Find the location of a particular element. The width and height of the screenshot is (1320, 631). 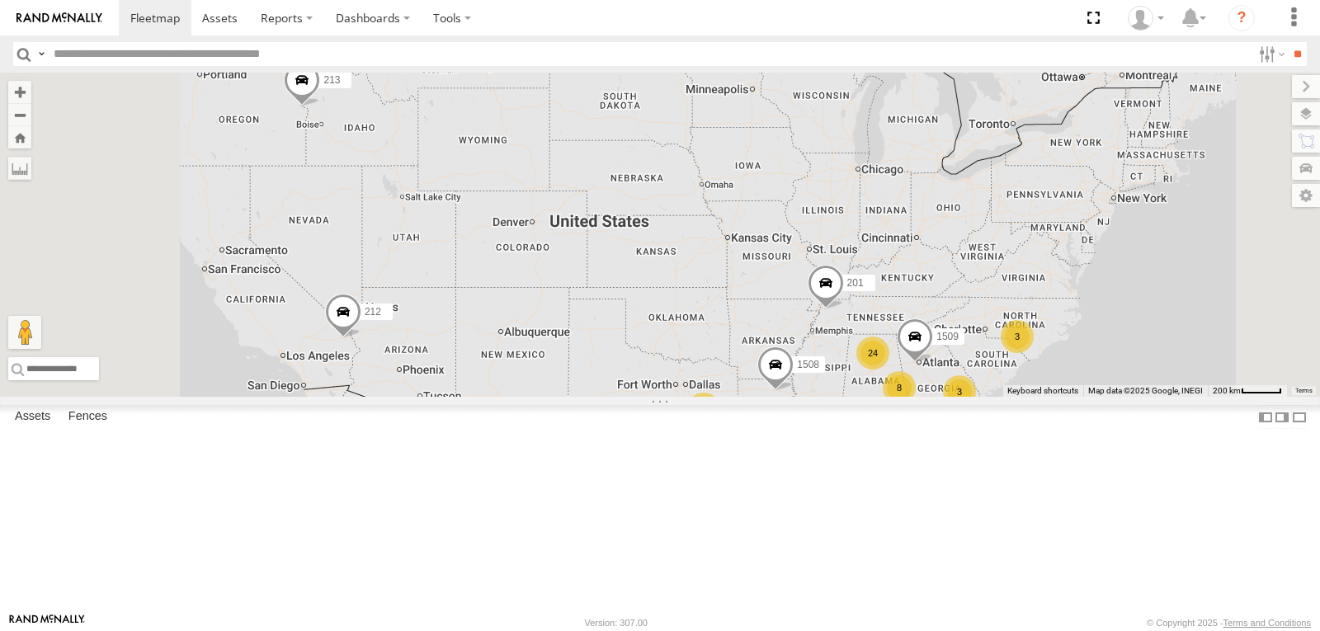

span: 213 is located at coordinates (332, 80).